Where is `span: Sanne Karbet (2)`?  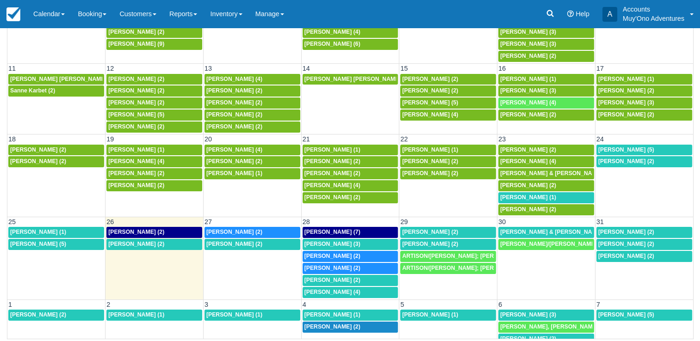 span: Sanne Karbet (2) is located at coordinates (32, 91).